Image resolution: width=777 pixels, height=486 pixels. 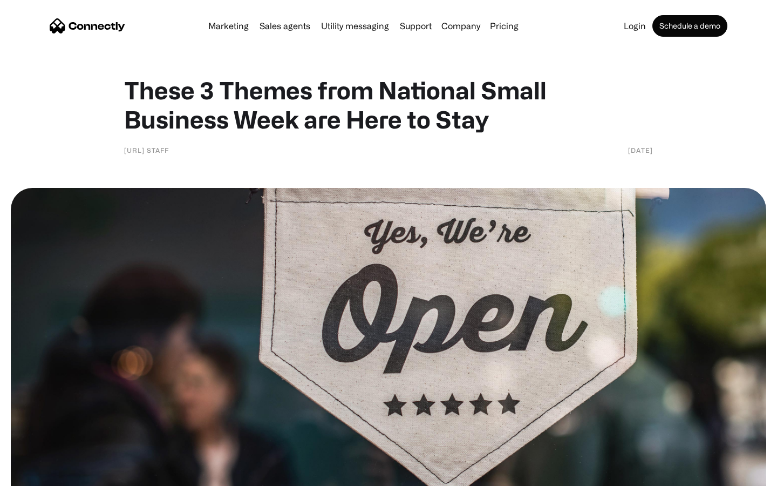 I want to click on a: Marketing, so click(x=228, y=26).